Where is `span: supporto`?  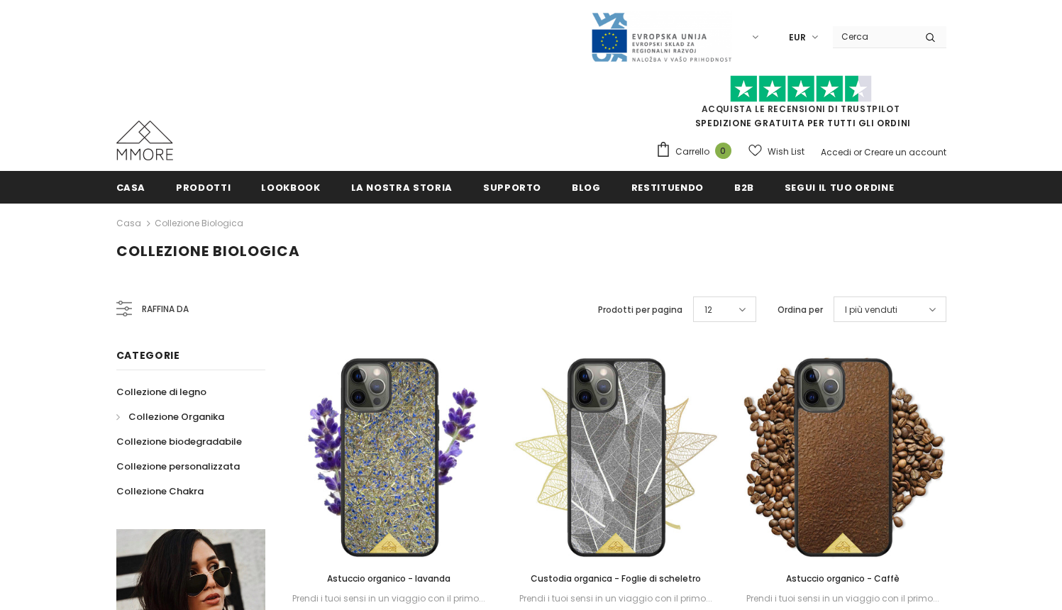 span: supporto is located at coordinates (512, 187).